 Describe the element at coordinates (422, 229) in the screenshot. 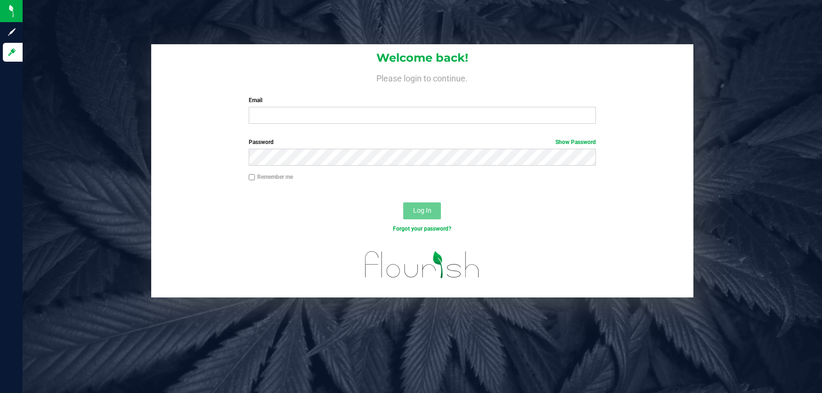

I see `a: Forgot your password?` at that location.